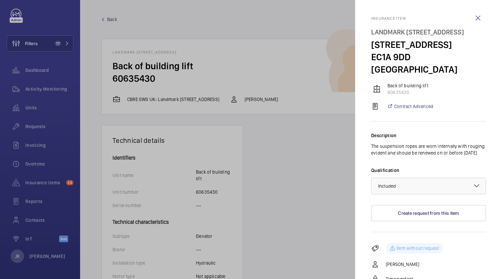 This screenshot has height=279, width=502. What do you see at coordinates (437, 86) in the screenshot?
I see `p: Back of building lift` at bounding box center [437, 86].